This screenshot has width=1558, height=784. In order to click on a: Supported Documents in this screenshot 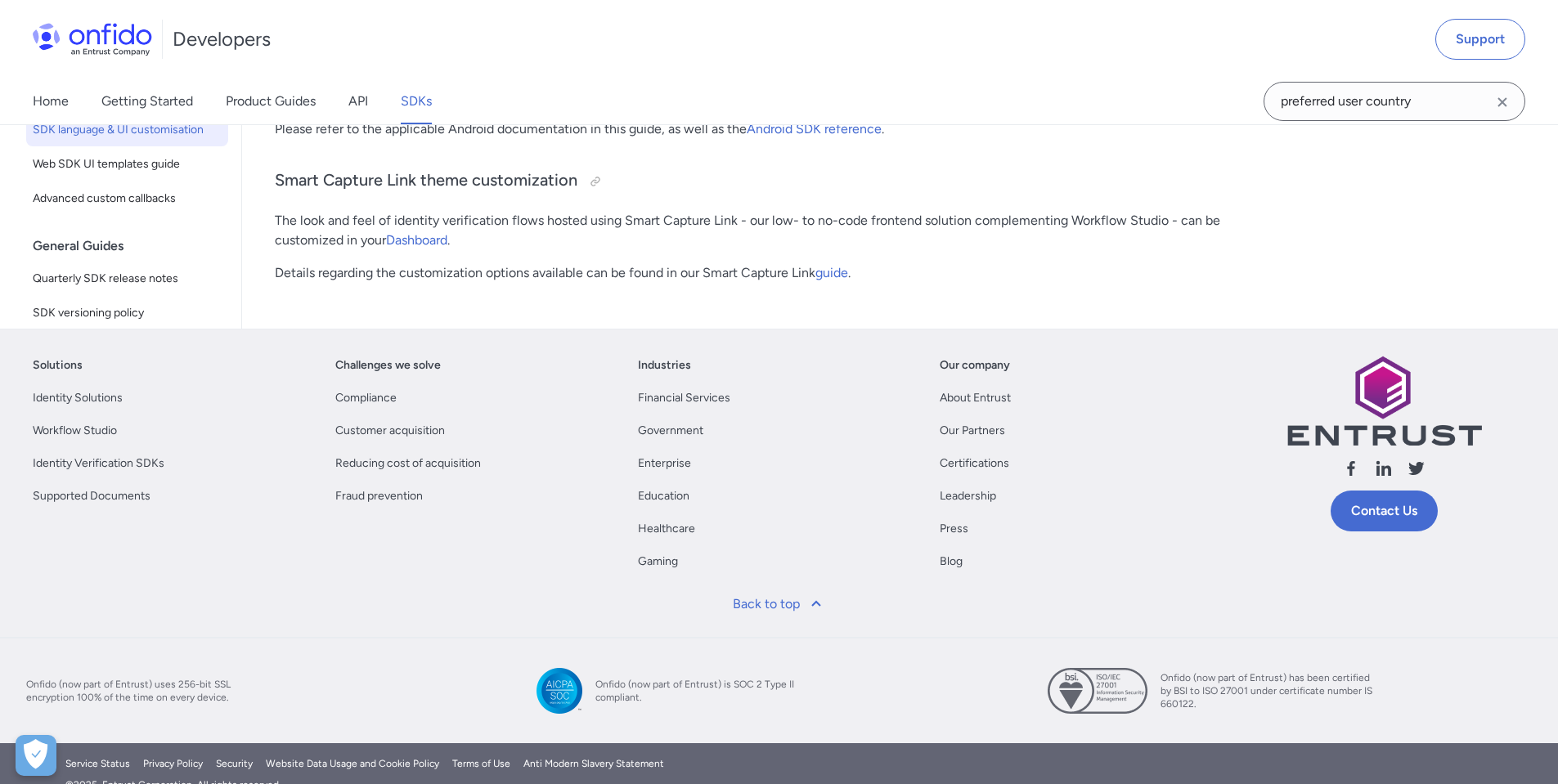, I will do `click(92, 497)`.